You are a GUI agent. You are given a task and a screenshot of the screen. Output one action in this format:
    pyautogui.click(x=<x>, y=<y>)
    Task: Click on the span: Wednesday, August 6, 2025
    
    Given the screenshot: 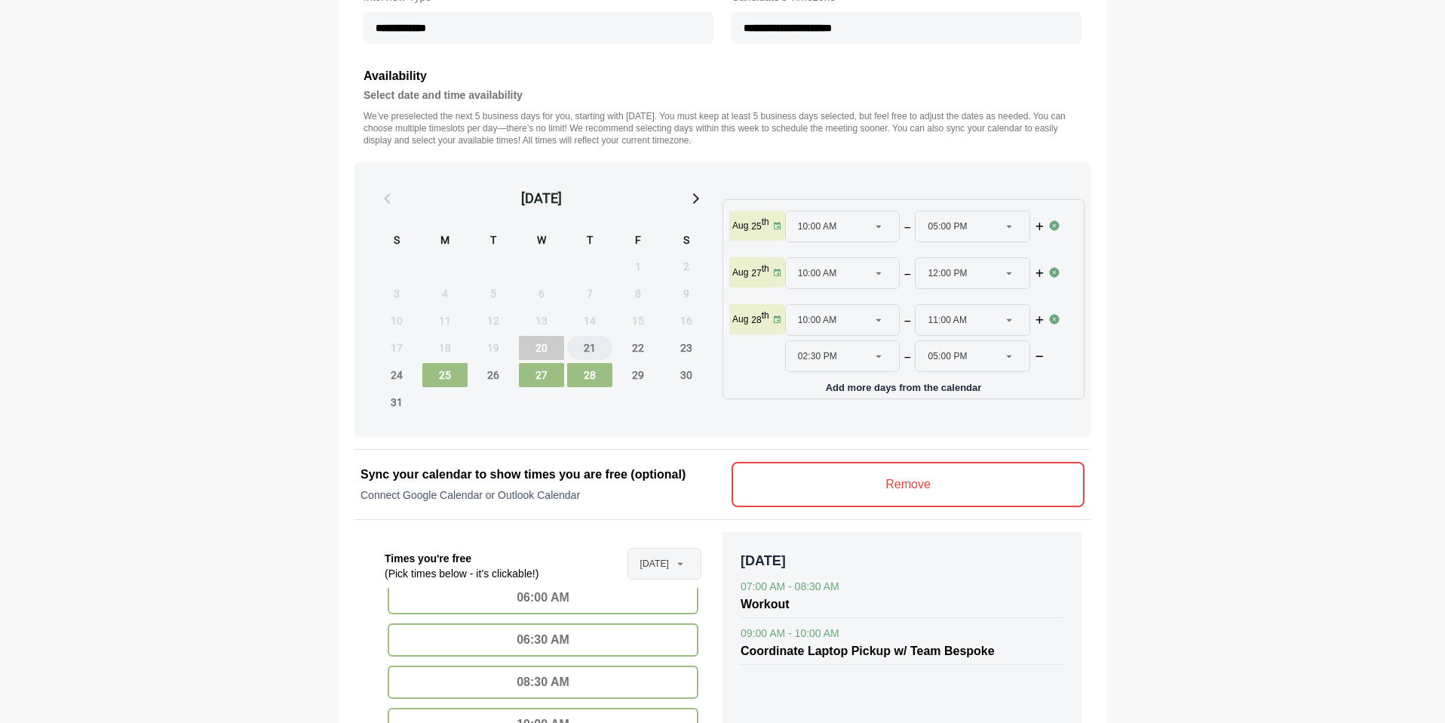 What is the action you would take?
    pyautogui.click(x=542, y=293)
    